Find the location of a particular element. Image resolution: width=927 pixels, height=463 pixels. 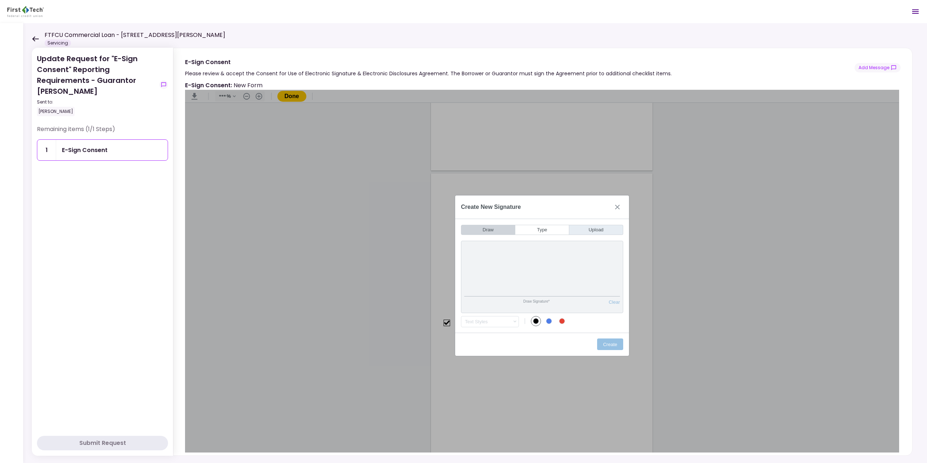

button: Open menu is located at coordinates (915, 12).